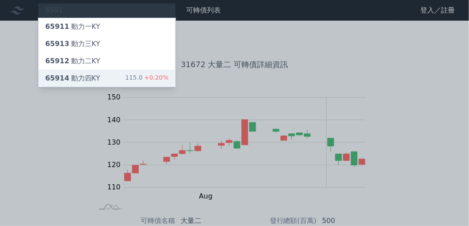 This screenshot has width=469, height=226. I want to click on span: 65913, so click(57, 44).